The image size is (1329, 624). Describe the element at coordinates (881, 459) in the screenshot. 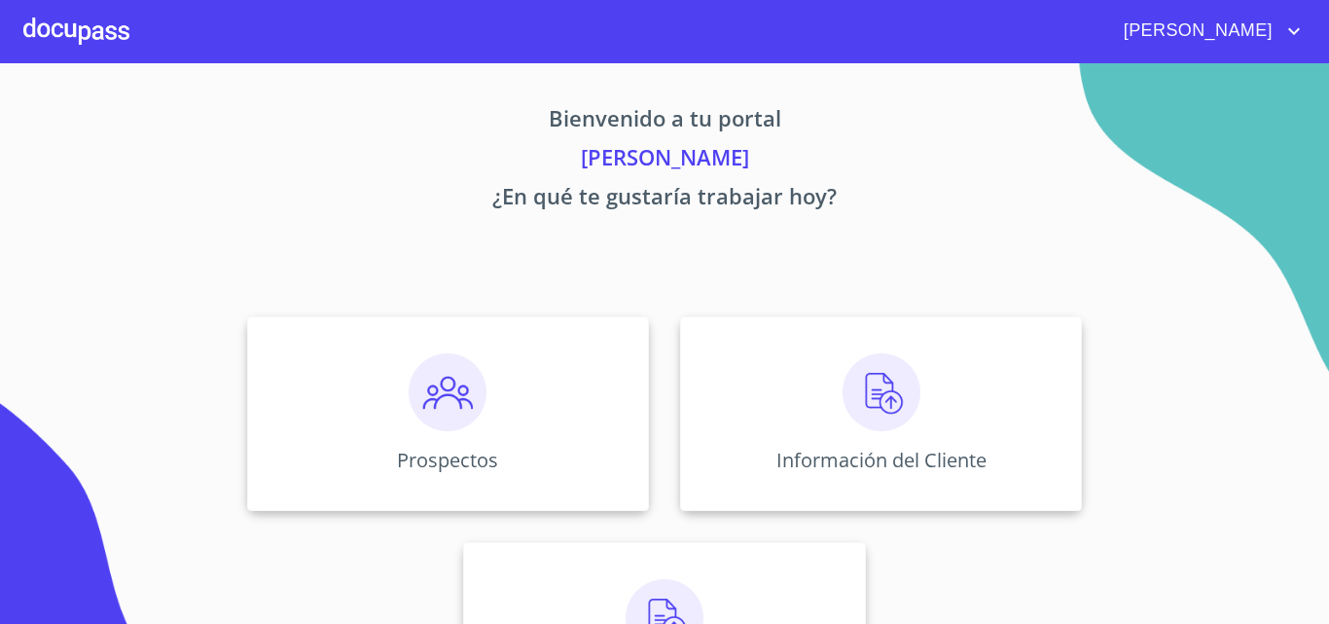

I see `p: Información del Cliente` at that location.